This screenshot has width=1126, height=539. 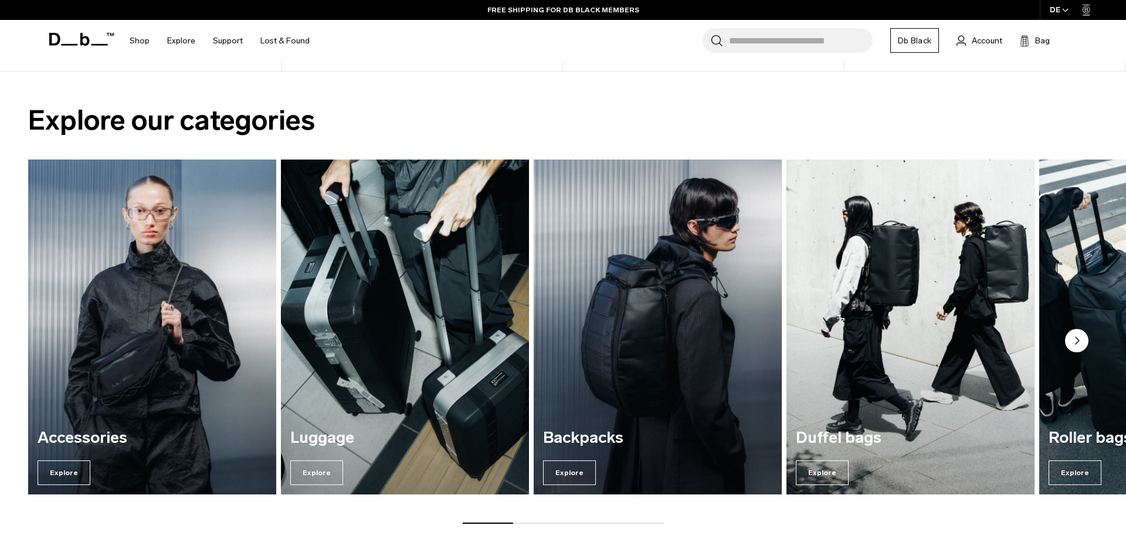 What do you see at coordinates (1034, 40) in the screenshot?
I see `button: Bag` at bounding box center [1034, 40].